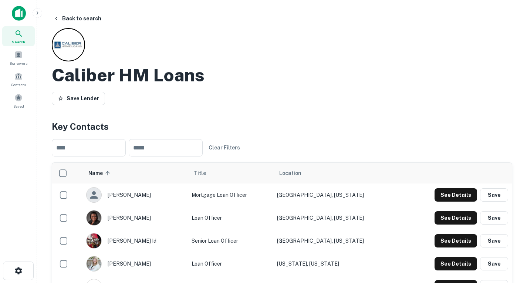 This screenshot has height=283, width=527. I want to click on div: Contacts, so click(19, 79).